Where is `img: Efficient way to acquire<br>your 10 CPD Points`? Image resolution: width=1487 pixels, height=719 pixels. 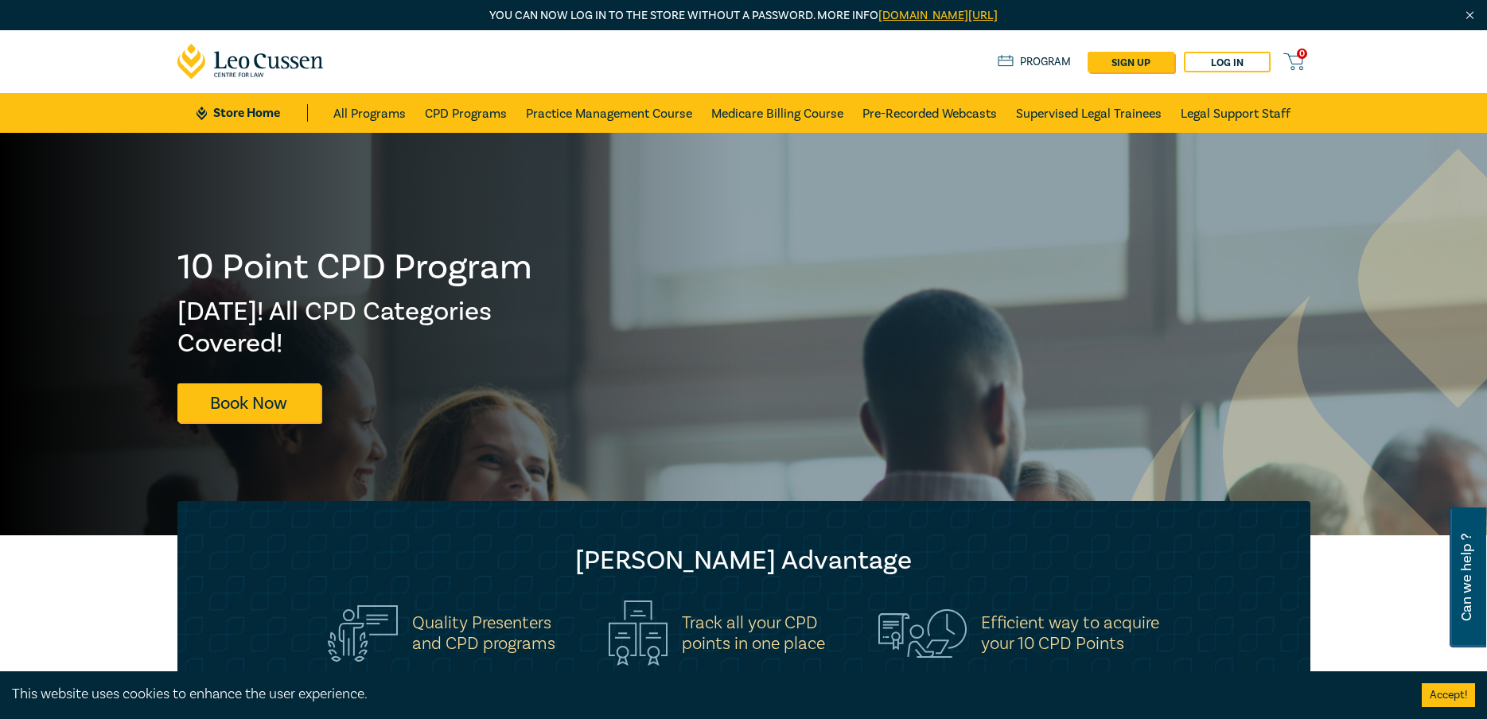 img: Efficient way to acquire<br>your 10 CPD Points is located at coordinates (922, 633).